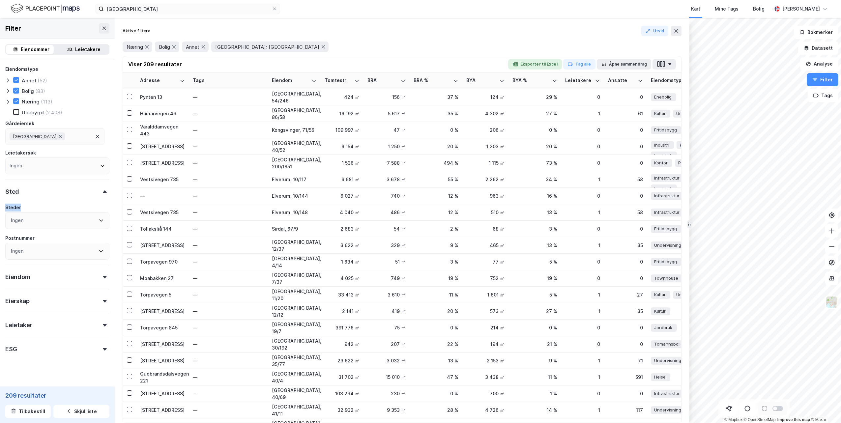 This screenshot has width=841, height=423. I want to click on span: Logistikk, so click(663, 188).